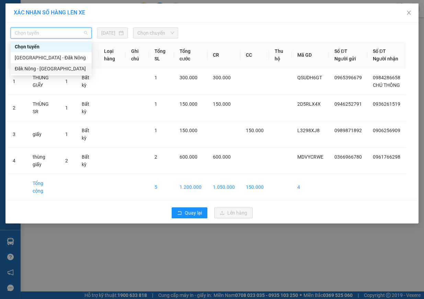 This screenshot has width=424, height=299. Describe the element at coordinates (193, 213) in the screenshot. I see `span: Quay lại` at that location.